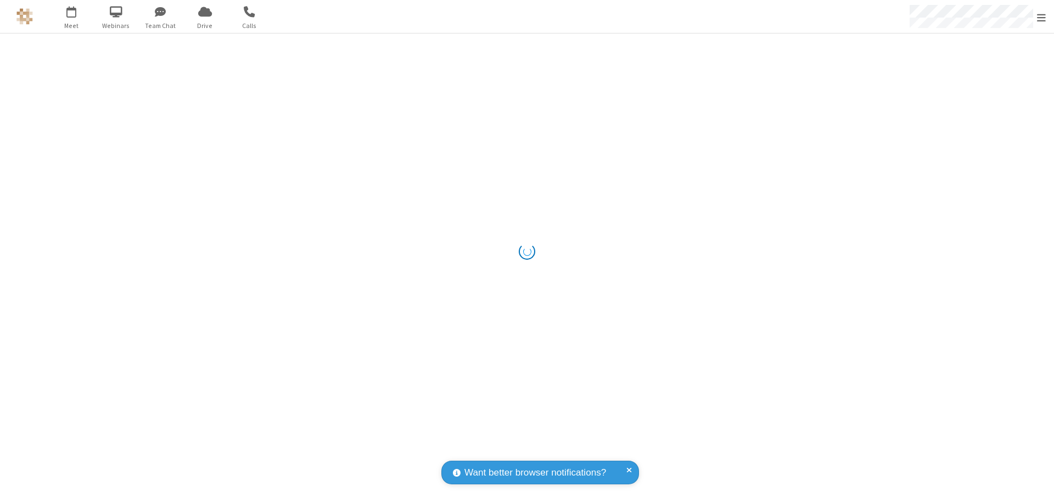 This screenshot has width=1054, height=503. What do you see at coordinates (116, 26) in the screenshot?
I see `span: Webinars` at bounding box center [116, 26].